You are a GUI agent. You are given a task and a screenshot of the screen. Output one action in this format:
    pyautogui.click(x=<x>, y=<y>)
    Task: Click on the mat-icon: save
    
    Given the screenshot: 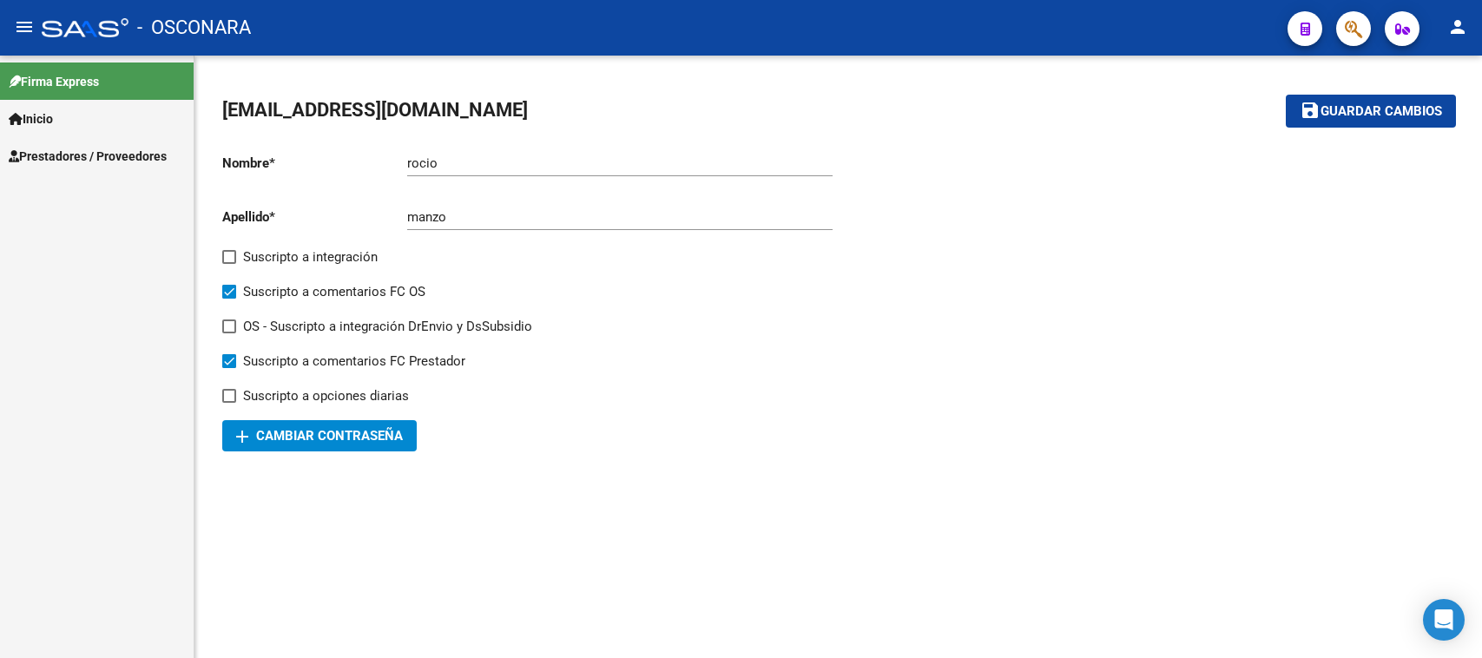 What is the action you would take?
    pyautogui.click(x=1310, y=110)
    